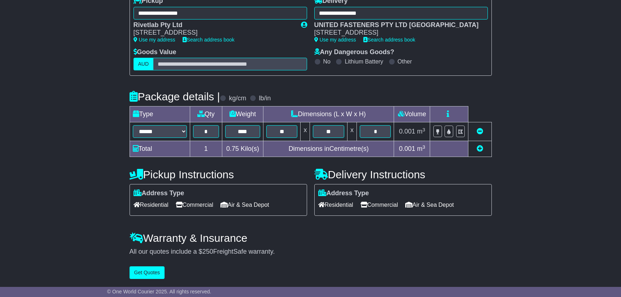 This screenshot has height=297, width=621. What do you see at coordinates (206, 149) in the screenshot?
I see `td: 1` at bounding box center [206, 149].